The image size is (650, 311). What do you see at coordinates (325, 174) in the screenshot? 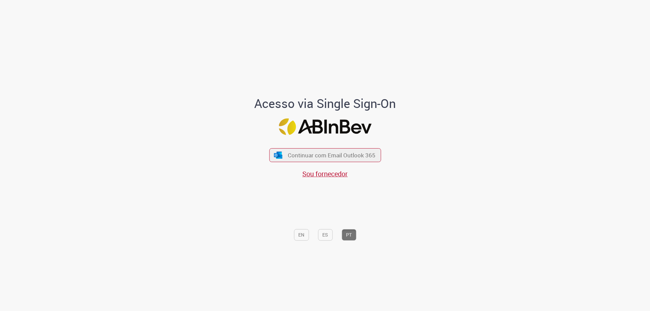
I see `a: Sou fornecedor` at bounding box center [325, 174].